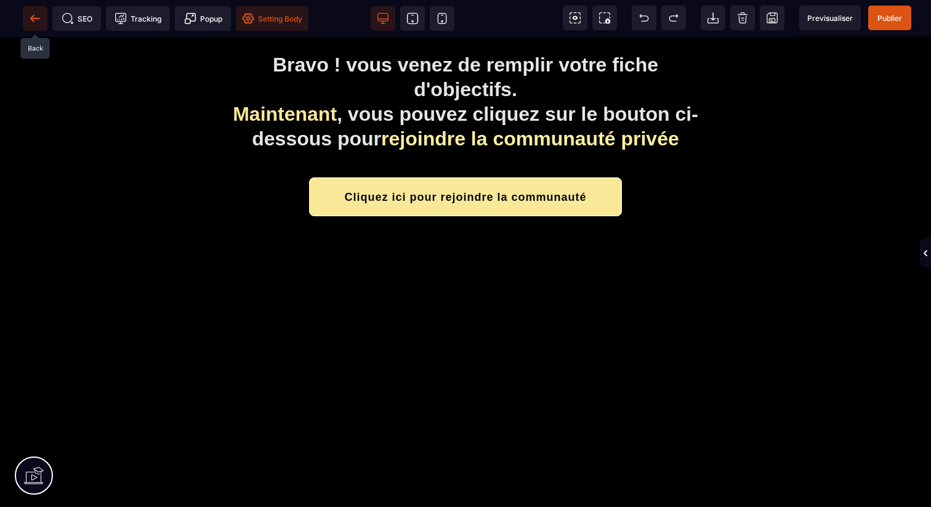  I want to click on span: Tracking, so click(138, 18).